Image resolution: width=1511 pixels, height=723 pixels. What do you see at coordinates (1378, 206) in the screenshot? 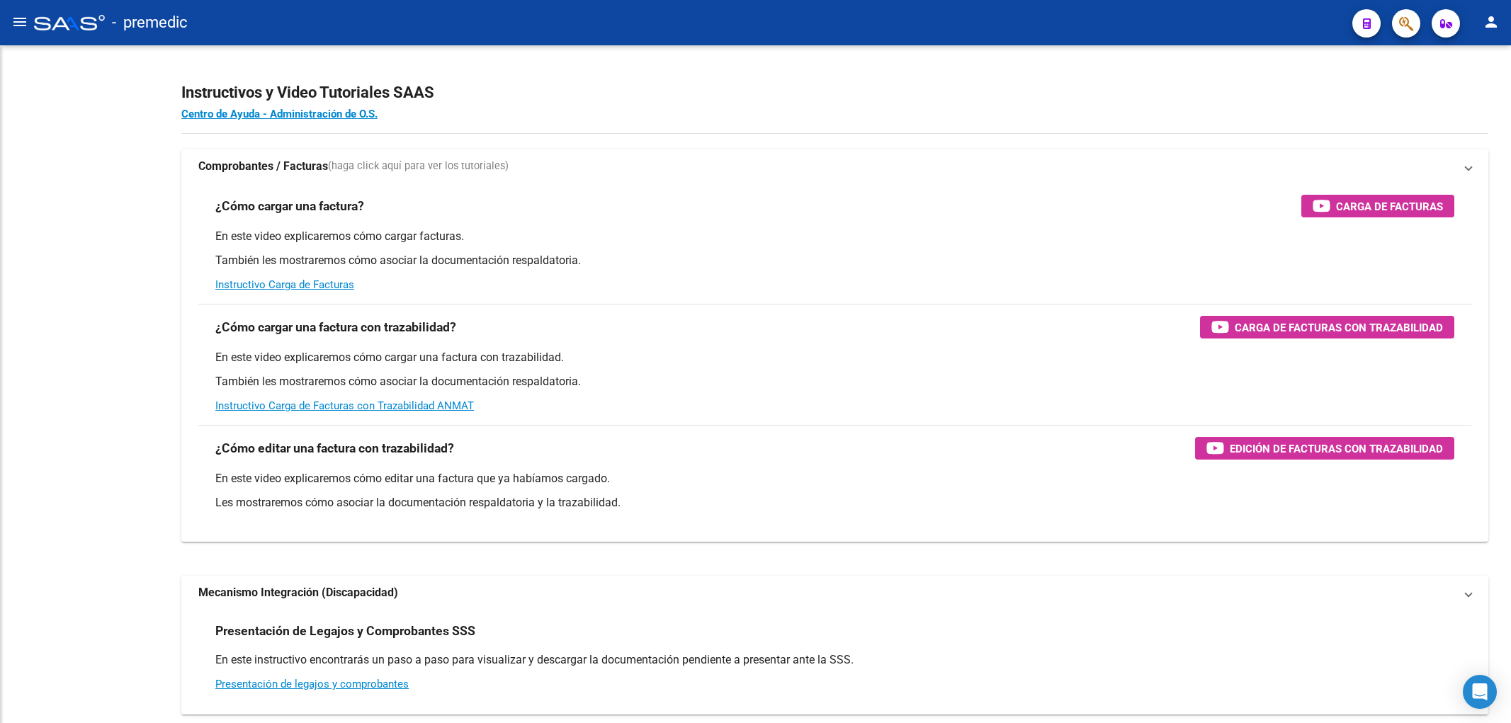
I see `button: Carga de Facturas` at bounding box center [1378, 206].